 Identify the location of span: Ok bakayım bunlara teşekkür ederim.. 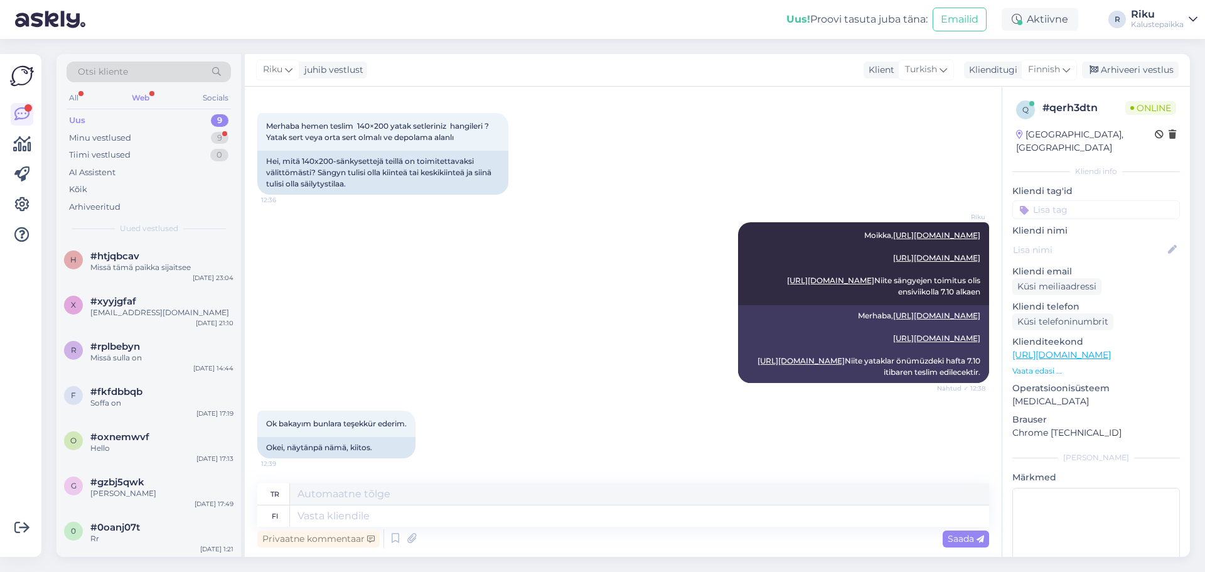
(336, 423).